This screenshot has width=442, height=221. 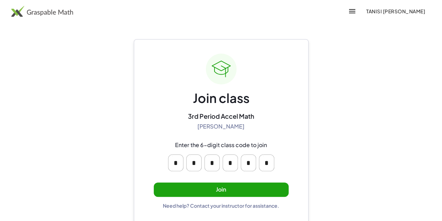 What do you see at coordinates (221, 205) in the screenshot?
I see `div: Need help? Contact your instructor for assistance.` at bounding box center [221, 205].